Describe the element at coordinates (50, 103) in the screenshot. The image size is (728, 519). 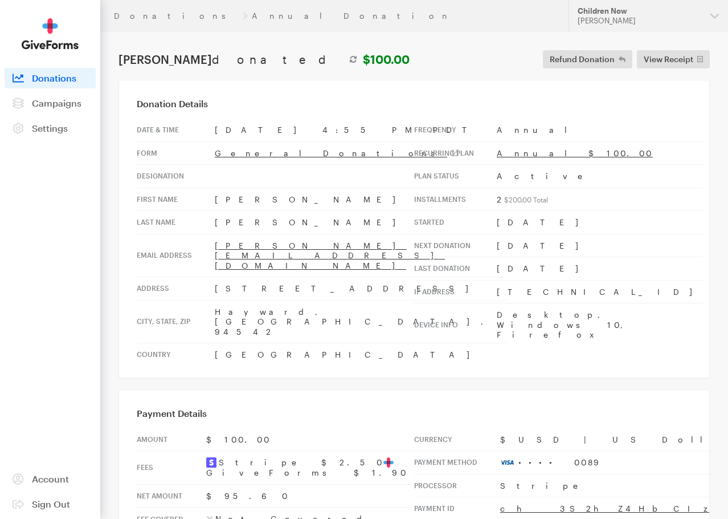
I see `a: Campaigns` at that location.